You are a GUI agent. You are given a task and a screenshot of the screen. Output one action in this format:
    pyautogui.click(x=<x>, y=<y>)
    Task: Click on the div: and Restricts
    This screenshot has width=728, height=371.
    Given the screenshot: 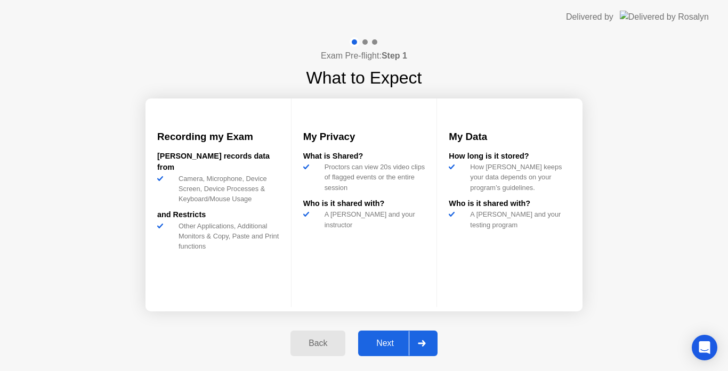 What is the action you would take?
    pyautogui.click(x=218, y=215)
    